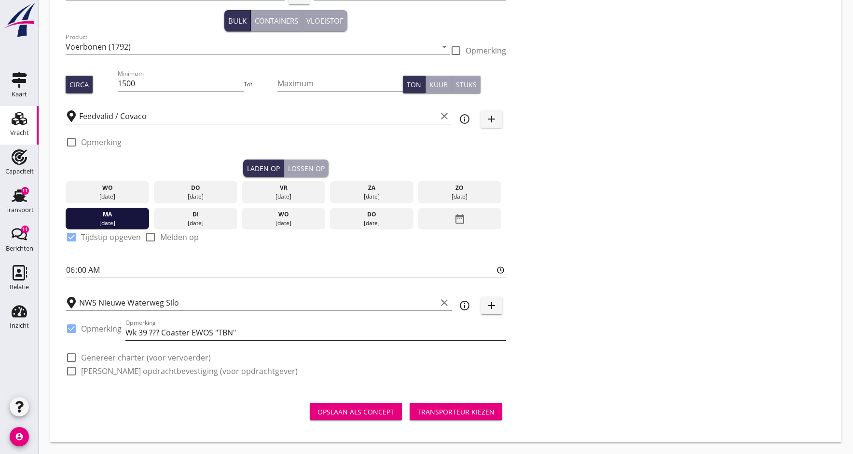  What do you see at coordinates (19, 326) in the screenshot?
I see `div: Inzicht` at bounding box center [19, 326].